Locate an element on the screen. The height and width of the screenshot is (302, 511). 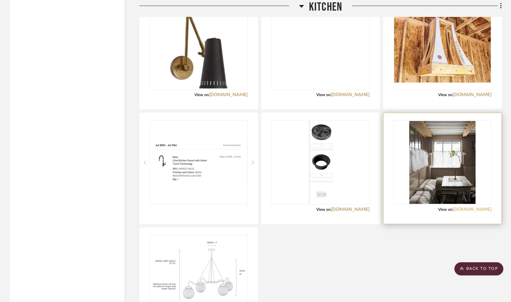
img: Natural White - Zellige 2"x6" is located at coordinates (321, 48).